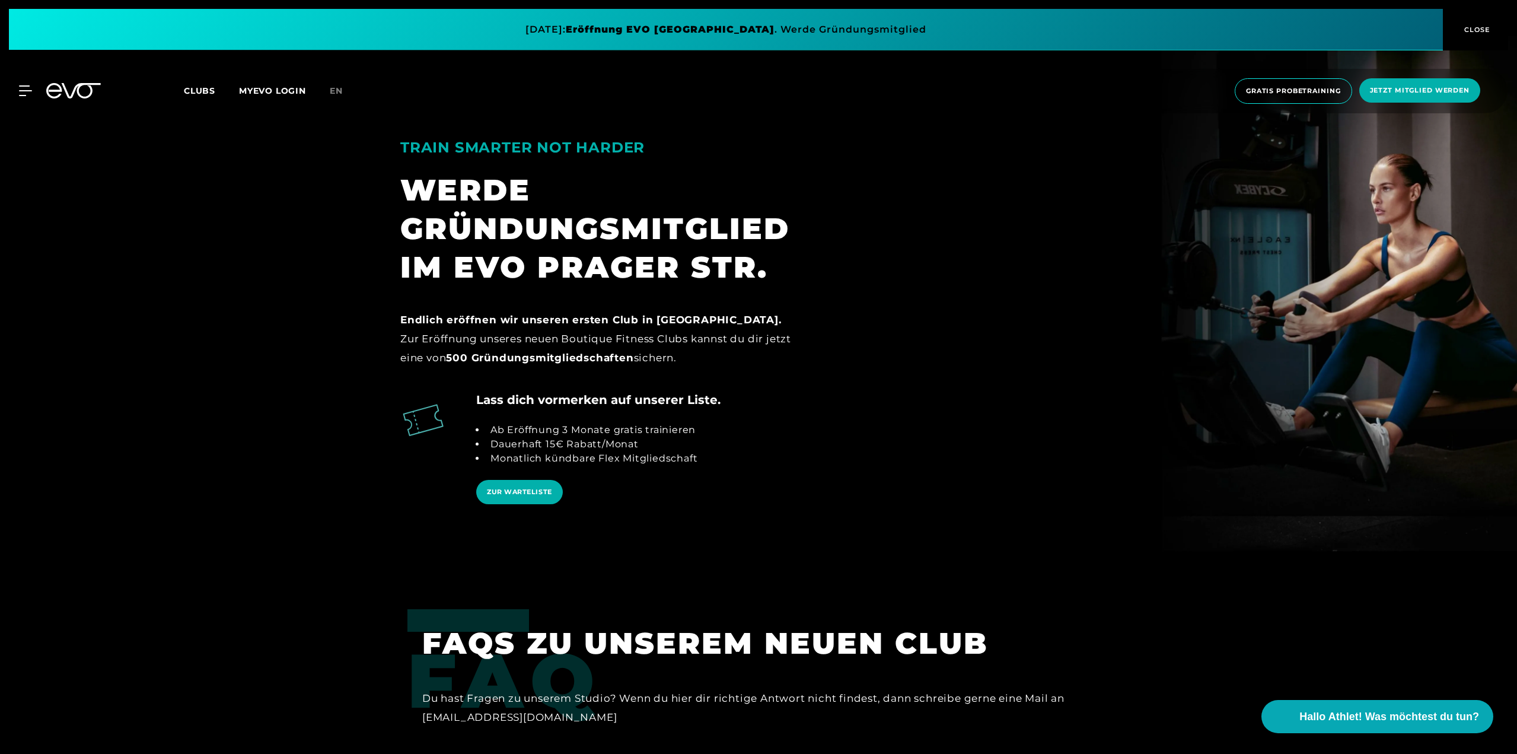  What do you see at coordinates (604, 228) in the screenshot?
I see `div: WERDE GRÜNDUNGSMITGLIED IM EVO PRAGER STR.` at bounding box center [604, 228].